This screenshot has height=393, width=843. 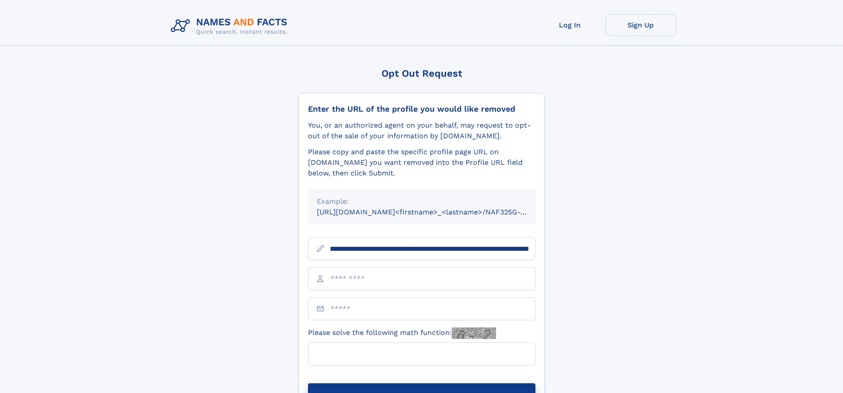 I want to click on label: Please solve the following math function:, so click(x=402, y=333).